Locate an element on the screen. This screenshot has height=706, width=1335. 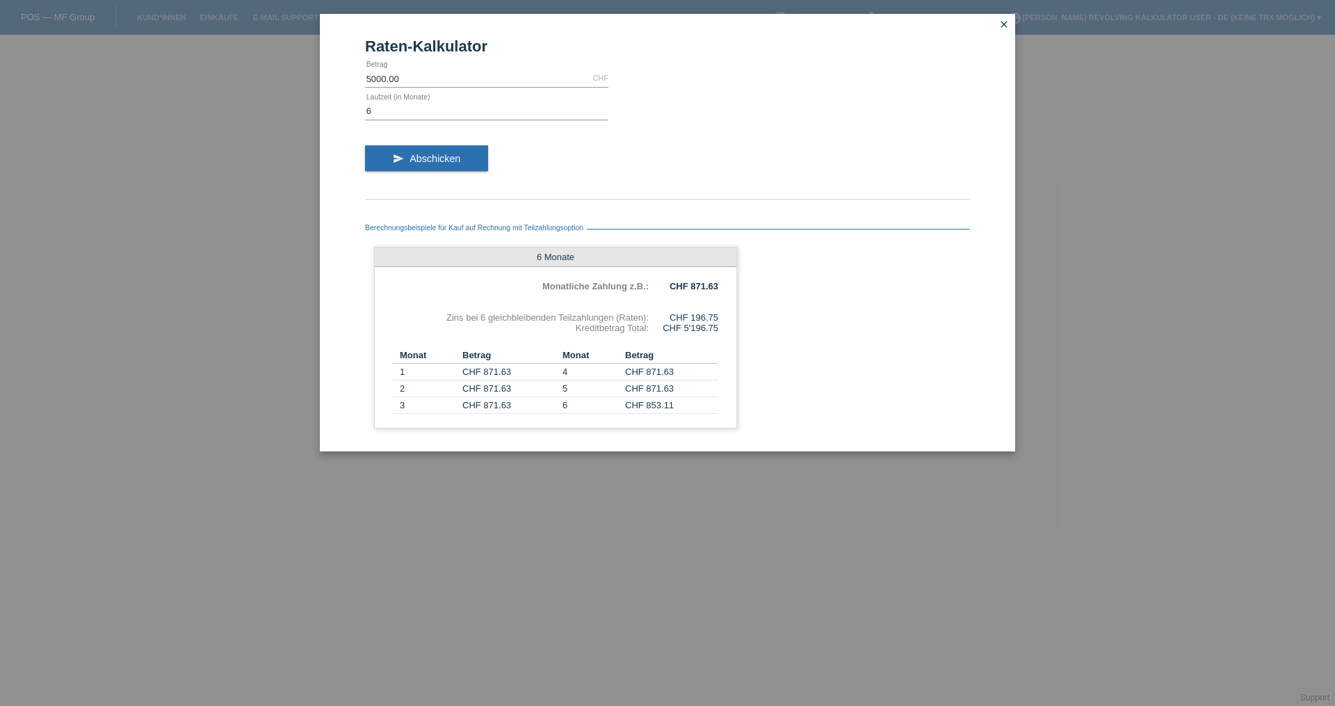
i: close is located at coordinates (1004, 24).